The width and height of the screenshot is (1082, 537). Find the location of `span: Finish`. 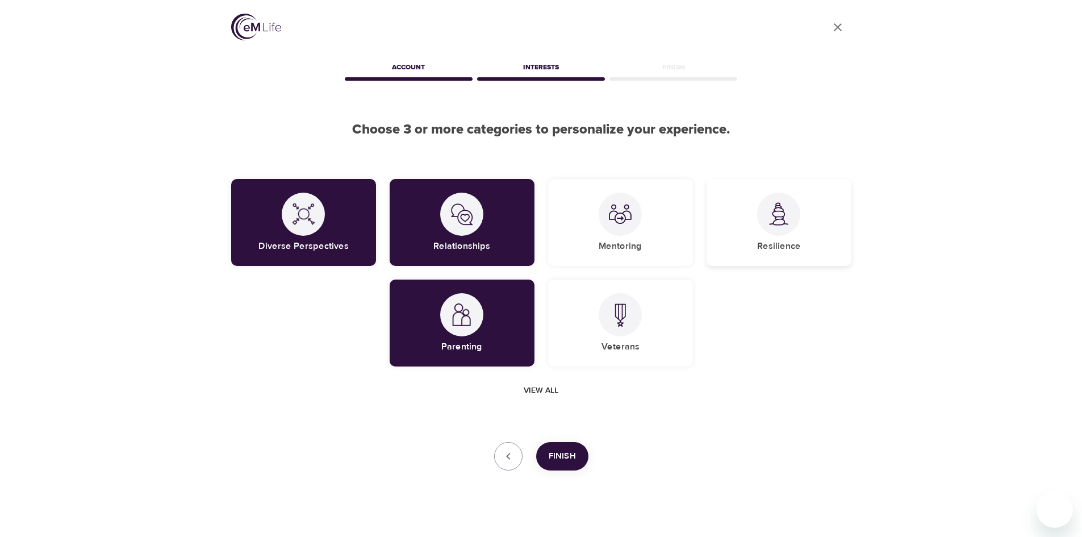

span: Finish is located at coordinates (562, 456).